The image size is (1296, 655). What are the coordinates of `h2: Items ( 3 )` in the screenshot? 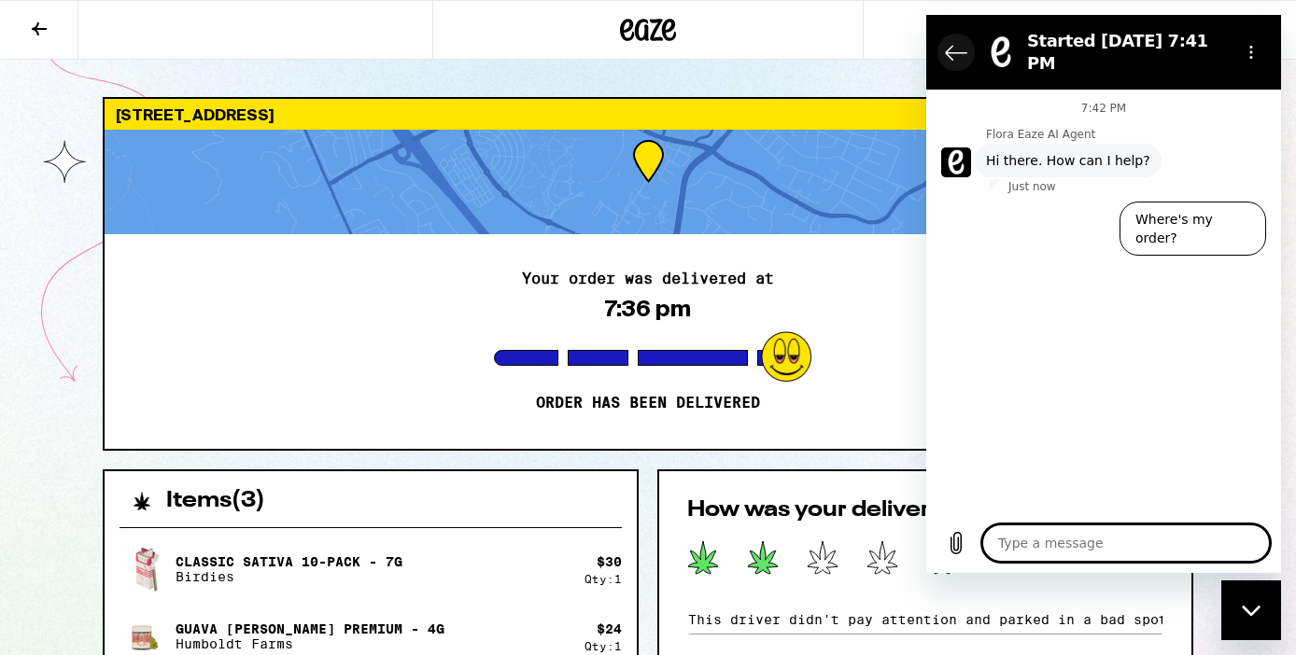 It's located at (216, 501).